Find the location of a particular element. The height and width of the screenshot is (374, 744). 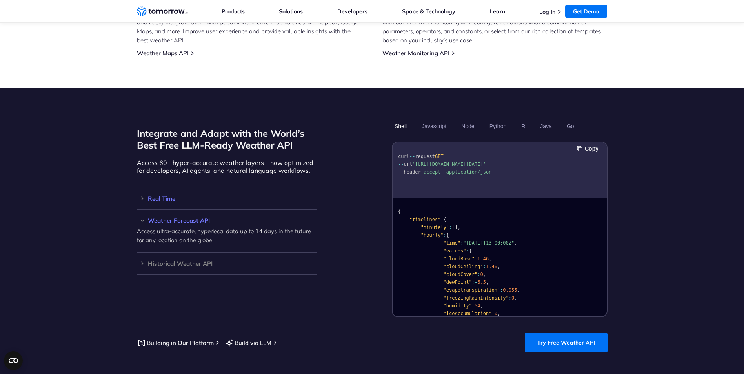

p: Access 60+ hyper-accurate weather layers – now optimized for developers, AI agents, and natural l... is located at coordinates (227, 167).